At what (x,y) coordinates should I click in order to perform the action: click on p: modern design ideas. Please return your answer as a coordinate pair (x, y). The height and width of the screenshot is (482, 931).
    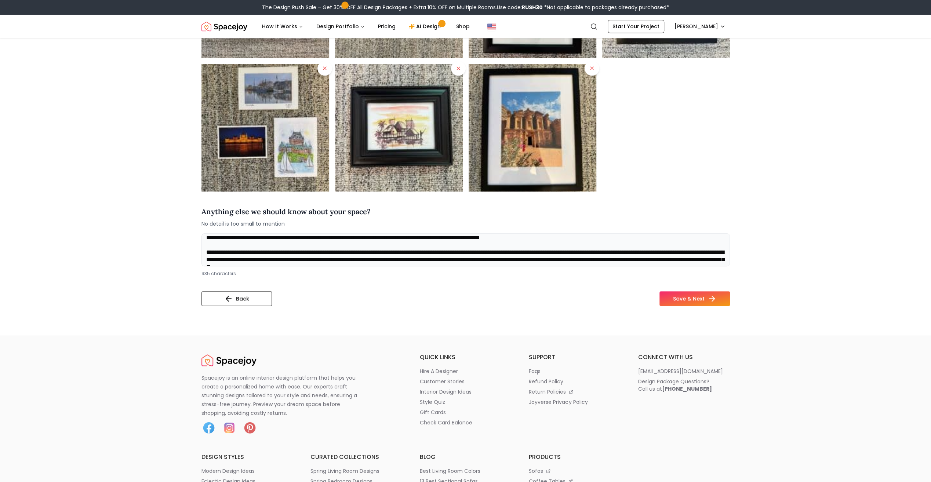
    Looking at the image, I should click on (228, 471).